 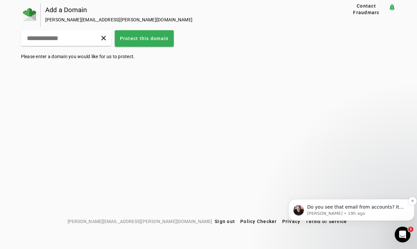 What do you see at coordinates (184, 10) in the screenshot?
I see `div: Add a Domain` at bounding box center [184, 10].